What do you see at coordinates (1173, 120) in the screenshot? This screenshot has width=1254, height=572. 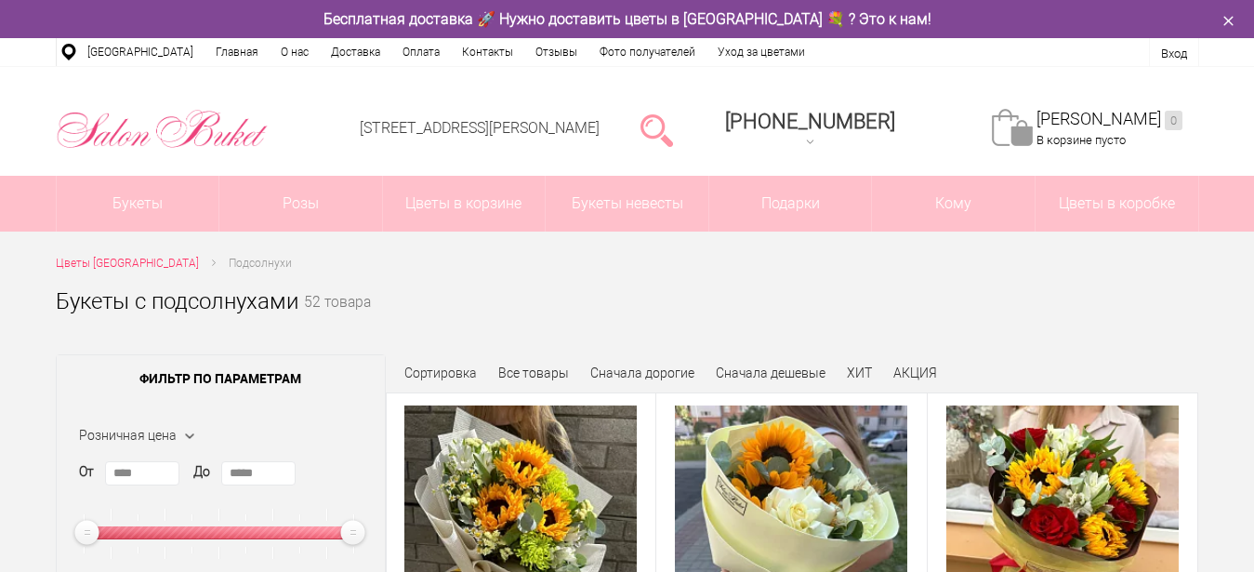 I see `ins: 0` at bounding box center [1173, 120].